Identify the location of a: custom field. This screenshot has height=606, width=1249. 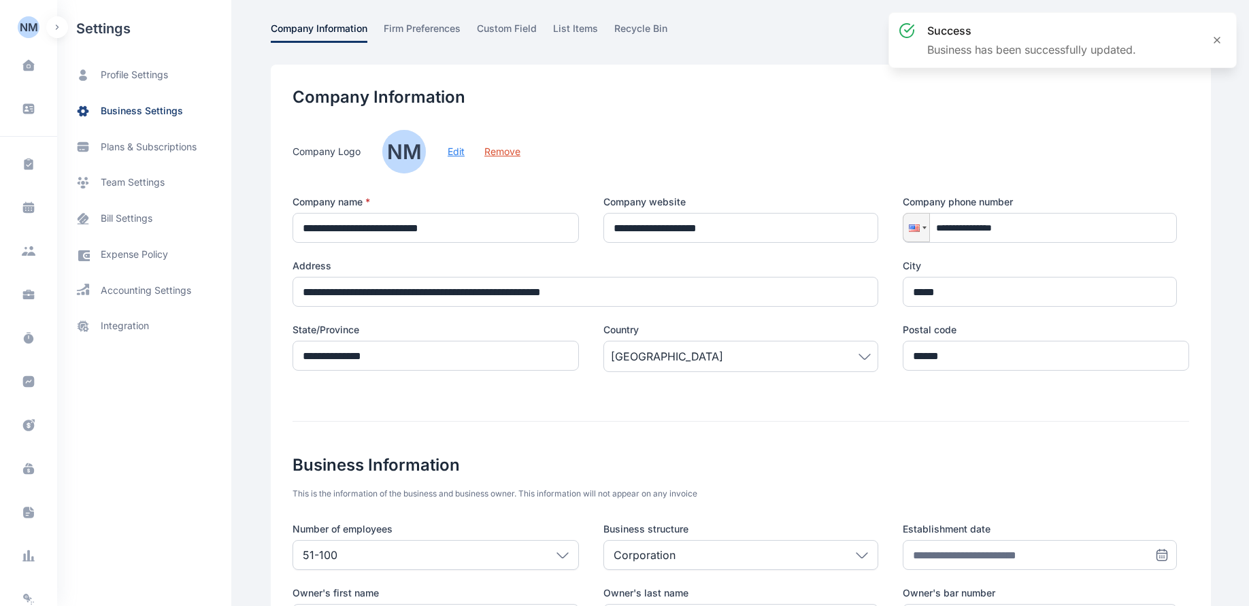
(515, 32).